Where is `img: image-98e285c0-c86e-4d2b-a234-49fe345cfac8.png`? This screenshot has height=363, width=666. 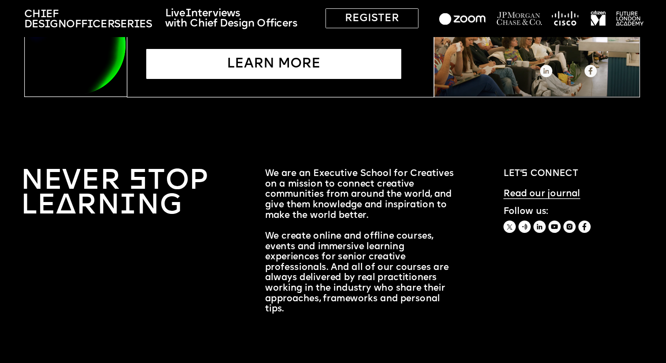 img: image-98e285c0-c86e-4d2b-a234-49fe345cfac8.png is located at coordinates (598, 18).